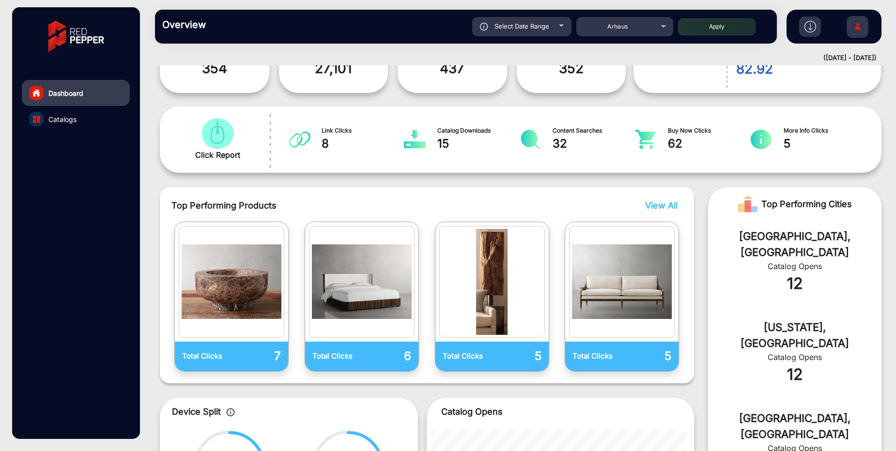  I want to click on span: Dashboard, so click(66, 93).